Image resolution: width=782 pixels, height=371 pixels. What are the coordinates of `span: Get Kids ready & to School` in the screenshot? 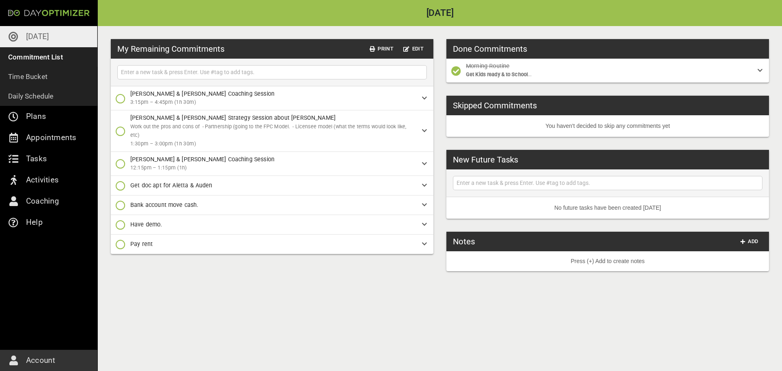 It's located at (497, 74).